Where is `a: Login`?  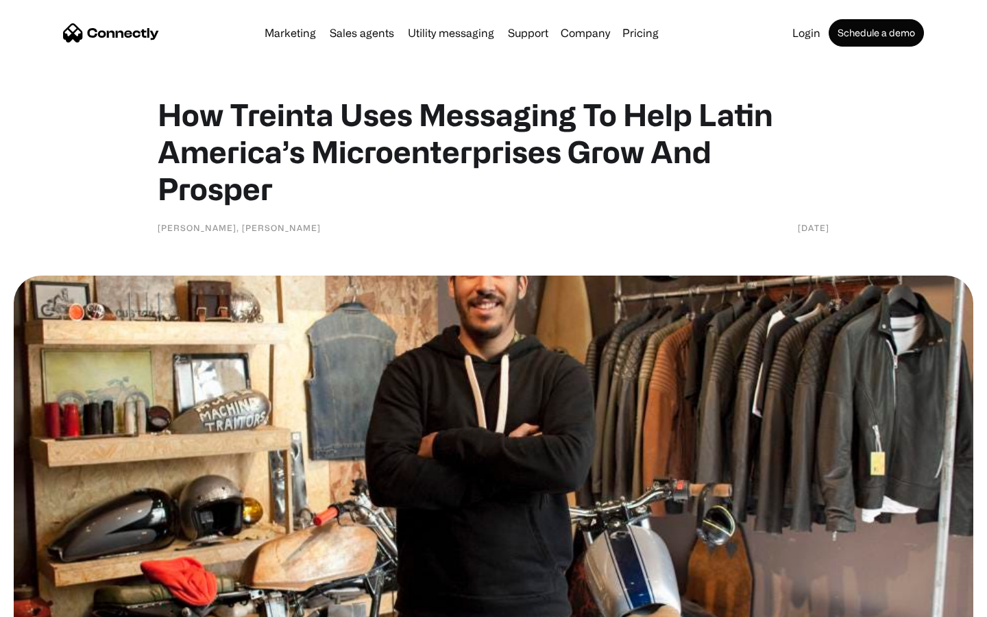
a: Login is located at coordinates (806, 33).